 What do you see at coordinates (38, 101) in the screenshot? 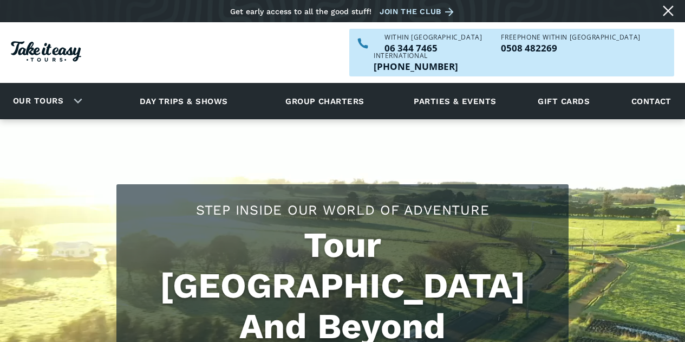
I see `a: Our tours` at bounding box center [38, 101].